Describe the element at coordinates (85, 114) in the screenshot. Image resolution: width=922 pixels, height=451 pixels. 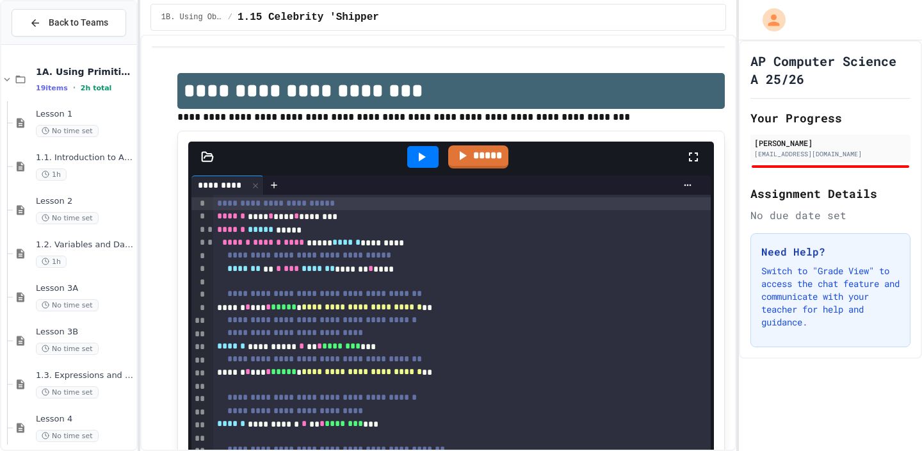
I see `span: Lesson 1` at that location.